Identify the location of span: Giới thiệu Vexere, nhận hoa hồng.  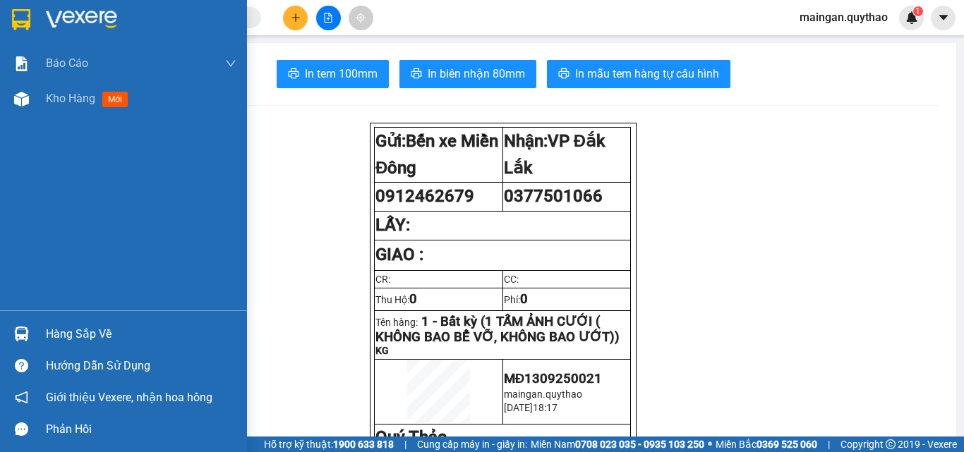
(129, 397).